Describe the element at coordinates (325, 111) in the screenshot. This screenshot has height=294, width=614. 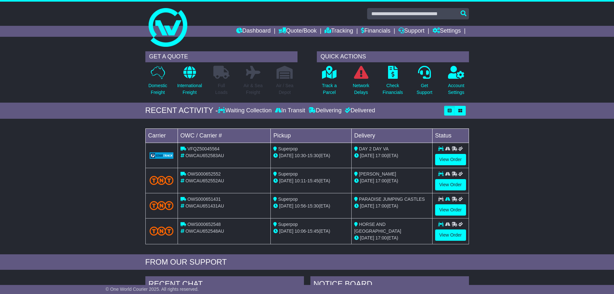
I see `div: Delivering` at that location.